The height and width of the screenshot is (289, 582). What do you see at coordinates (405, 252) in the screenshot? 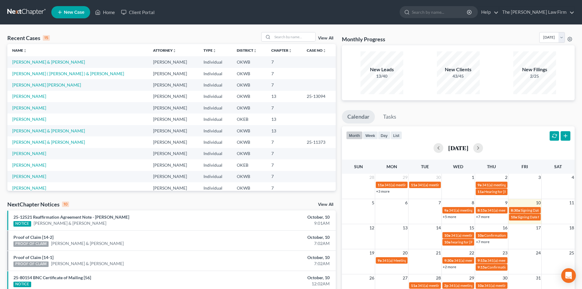
I see `span: 20` at bounding box center [405, 252].